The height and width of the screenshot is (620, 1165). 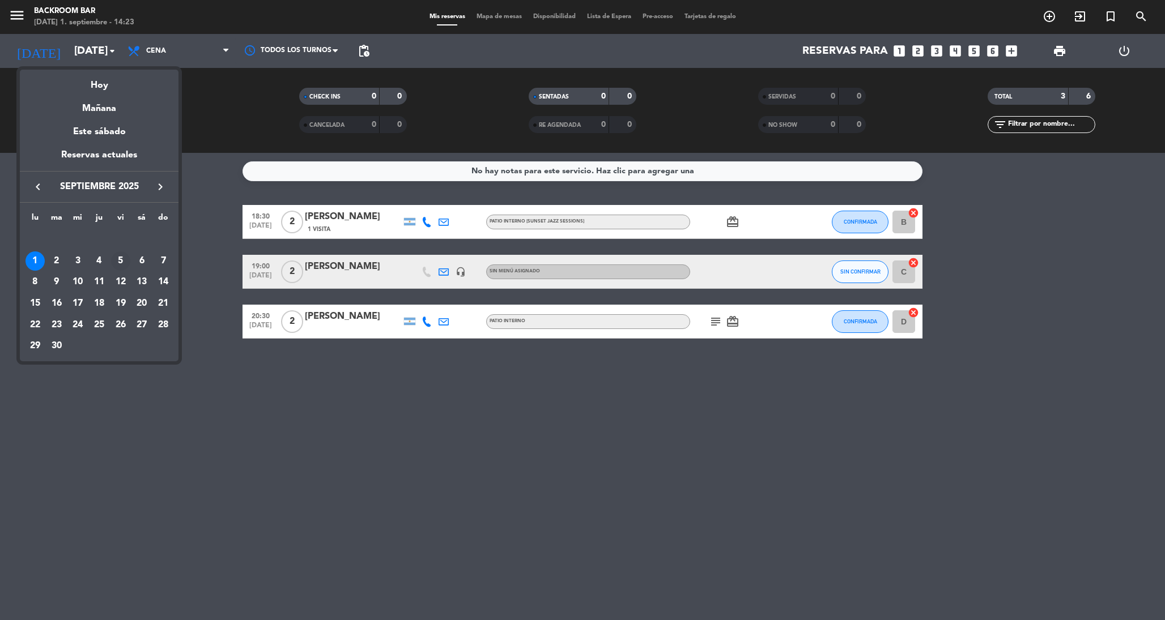 I want to click on td: 26 de septiembre de 2025, so click(x=121, y=325).